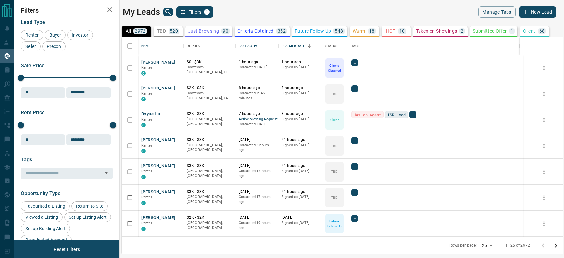 The width and height of the screenshot is (564, 258). I want to click on p: 2, so click(462, 31).